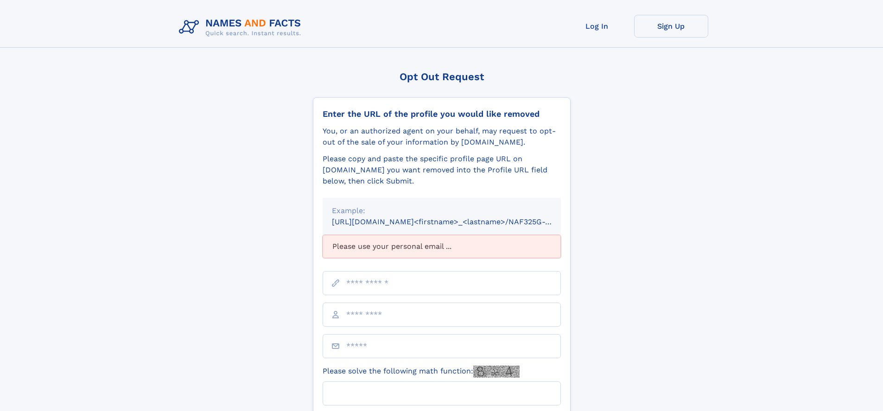 This screenshot has height=411, width=883. Describe the element at coordinates (597, 26) in the screenshot. I see `a: Log In` at that location.